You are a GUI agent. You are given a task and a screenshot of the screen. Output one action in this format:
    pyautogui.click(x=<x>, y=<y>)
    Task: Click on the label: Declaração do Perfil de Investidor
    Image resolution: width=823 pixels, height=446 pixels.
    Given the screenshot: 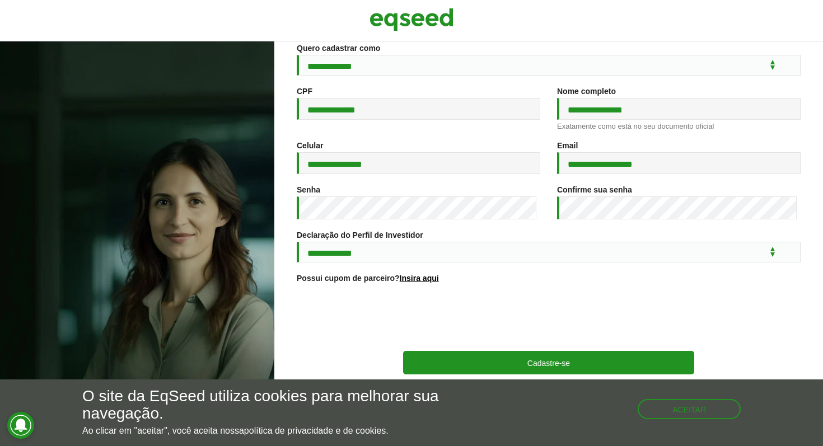 What is the action you would take?
    pyautogui.click(x=360, y=235)
    